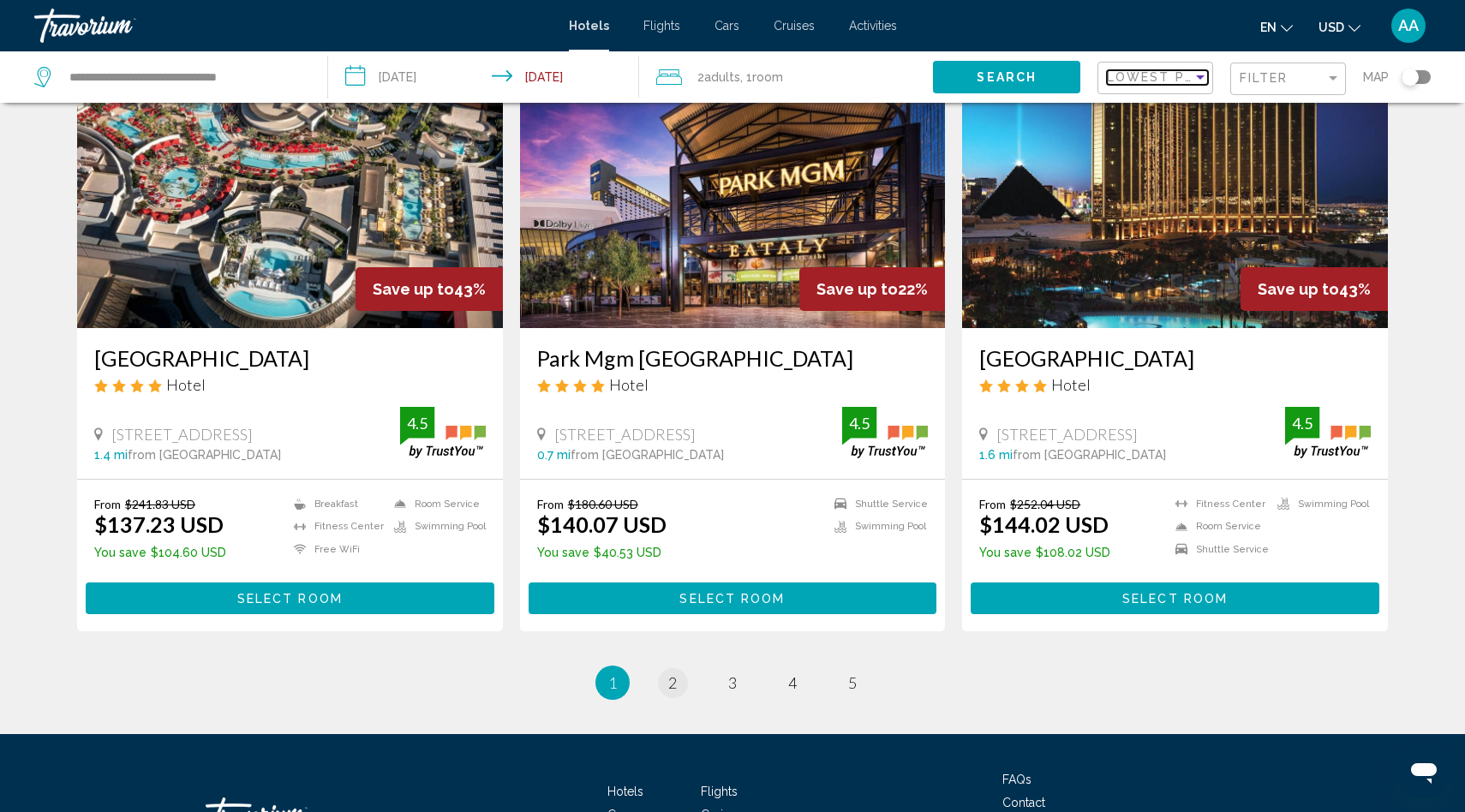  I want to click on span: 3, so click(732, 683).